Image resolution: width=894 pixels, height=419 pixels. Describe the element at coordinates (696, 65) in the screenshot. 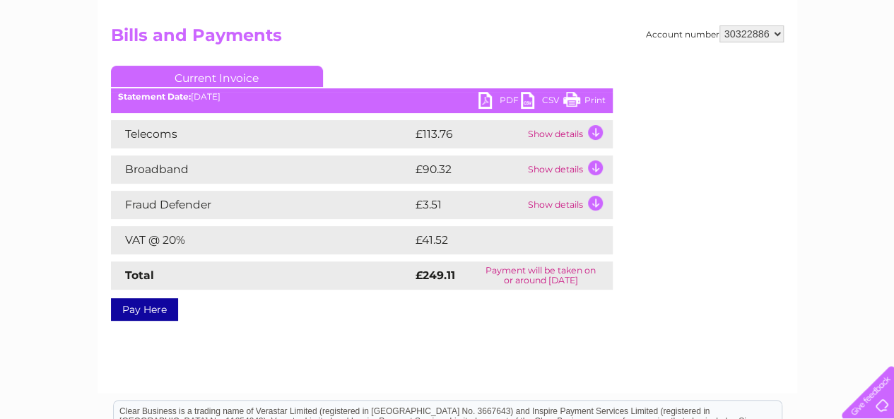

I see `a: Energy` at that location.